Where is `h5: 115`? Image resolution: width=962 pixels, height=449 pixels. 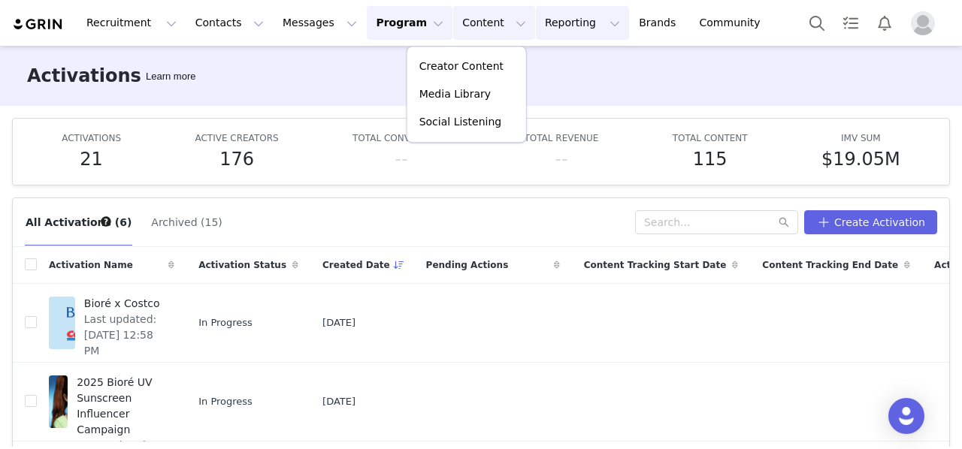 h5: 115 is located at coordinates (710, 159).